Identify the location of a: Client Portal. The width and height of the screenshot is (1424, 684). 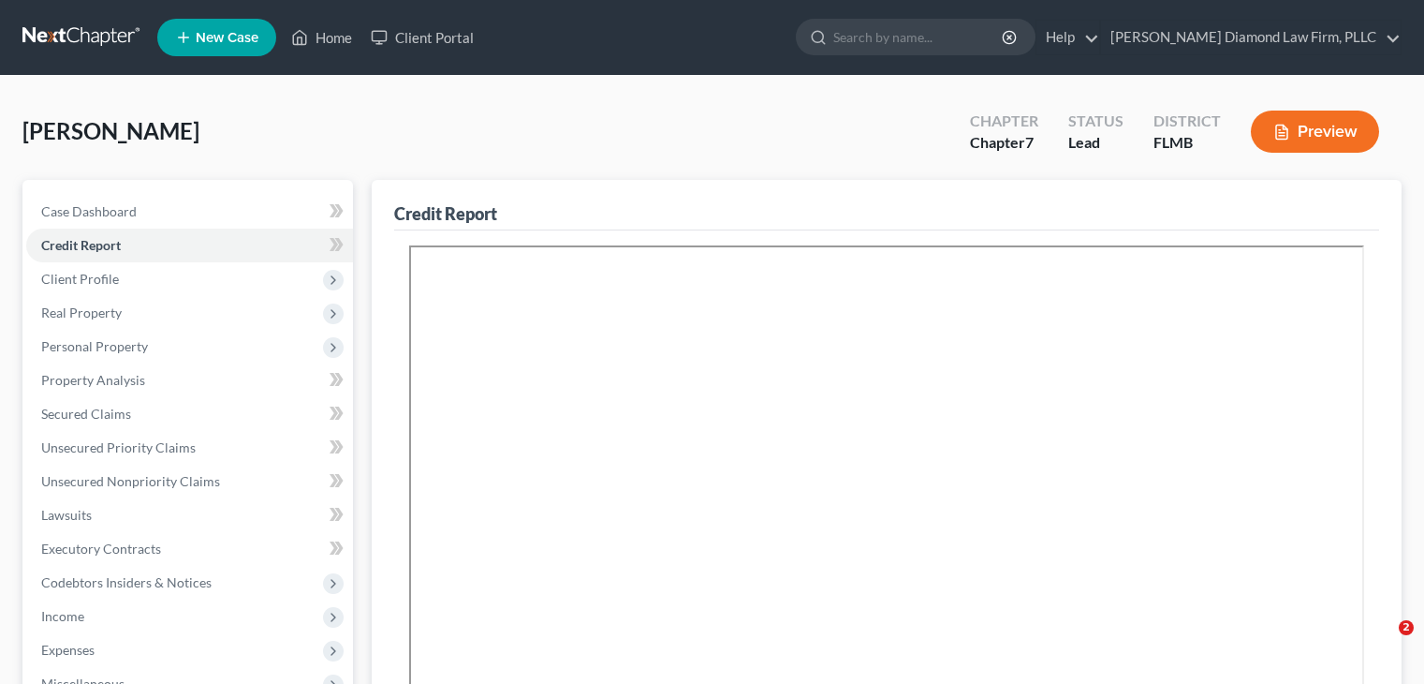
(422, 37).